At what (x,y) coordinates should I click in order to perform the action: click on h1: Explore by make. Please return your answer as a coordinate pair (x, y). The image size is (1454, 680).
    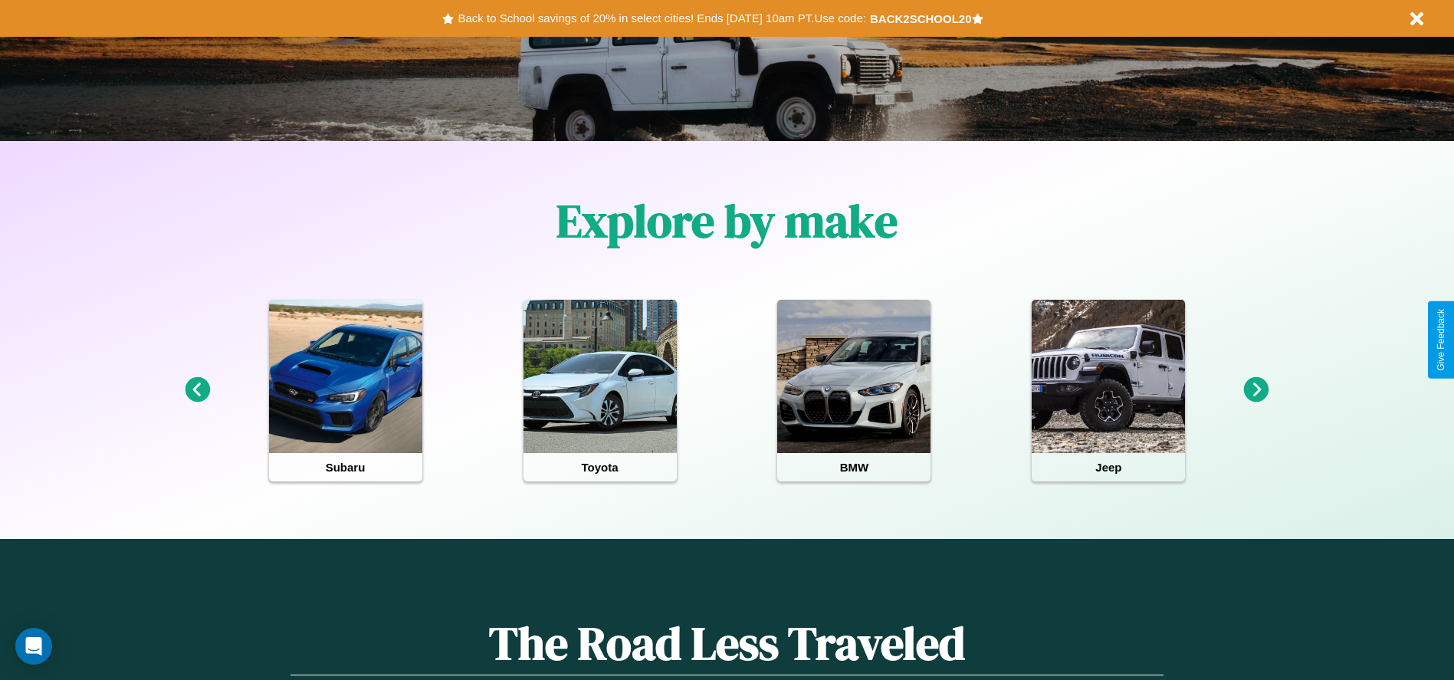
    Looking at the image, I should click on (726, 221).